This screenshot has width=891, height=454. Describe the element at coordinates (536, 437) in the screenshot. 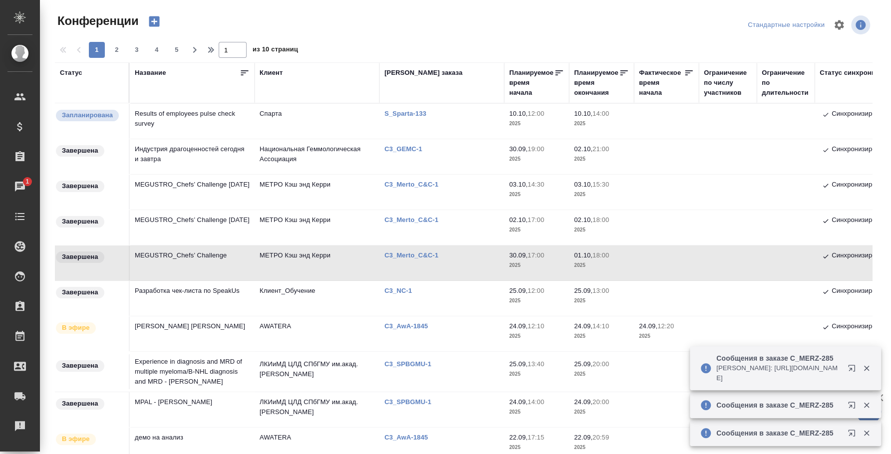

I see `p: 17:15` at that location.